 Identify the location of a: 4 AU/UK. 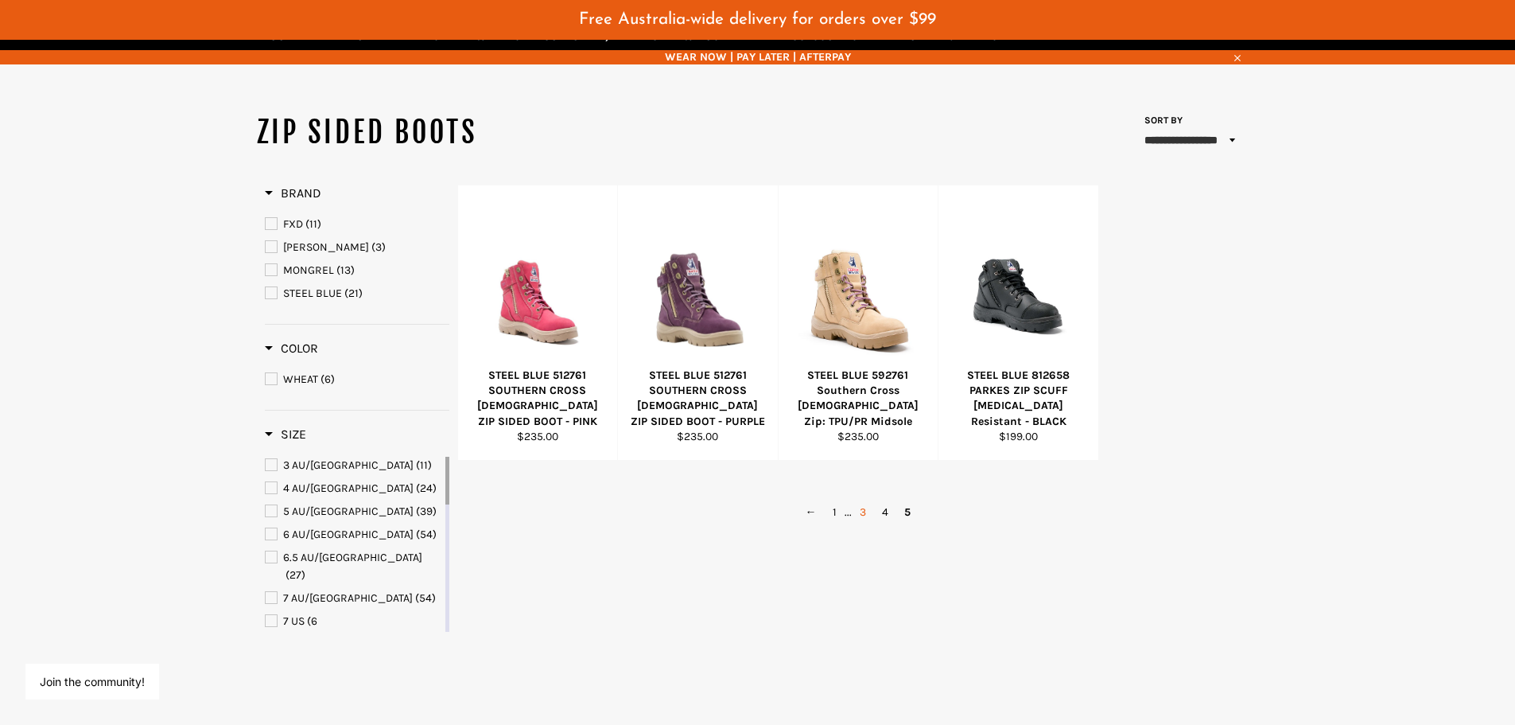
(353, 488).